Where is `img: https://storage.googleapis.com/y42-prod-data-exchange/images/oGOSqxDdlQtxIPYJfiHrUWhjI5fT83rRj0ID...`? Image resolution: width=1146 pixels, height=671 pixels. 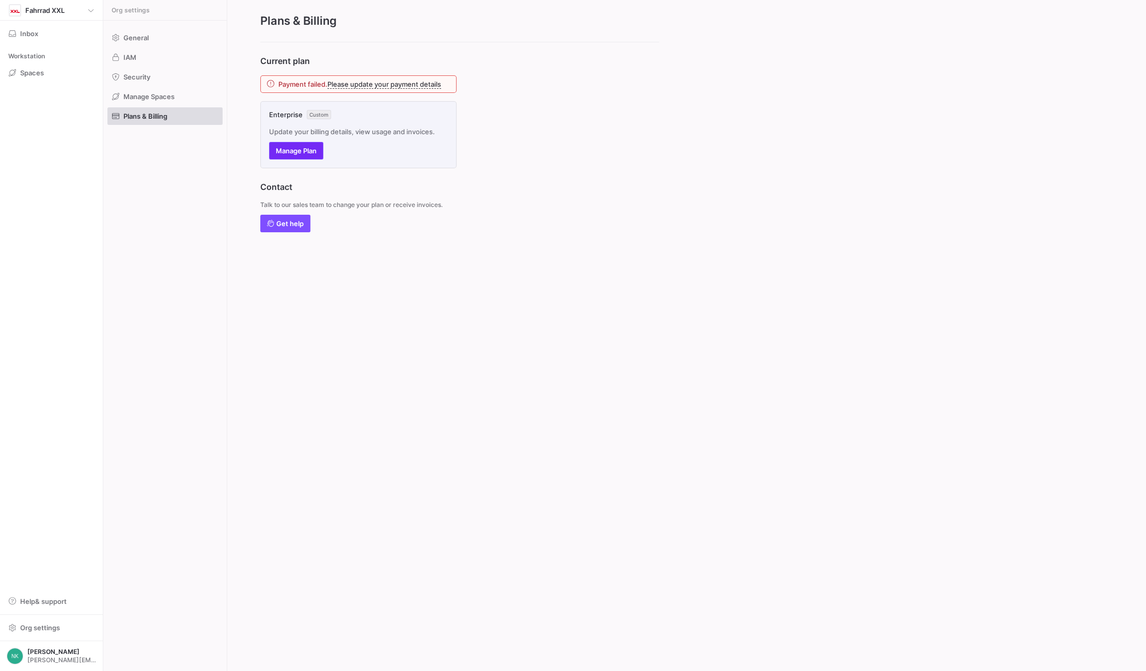 img: https://storage.googleapis.com/y42-prod-data-exchange/images/oGOSqxDdlQtxIPYJfiHrUWhjI5fT83rRj0ID... is located at coordinates (15, 10).